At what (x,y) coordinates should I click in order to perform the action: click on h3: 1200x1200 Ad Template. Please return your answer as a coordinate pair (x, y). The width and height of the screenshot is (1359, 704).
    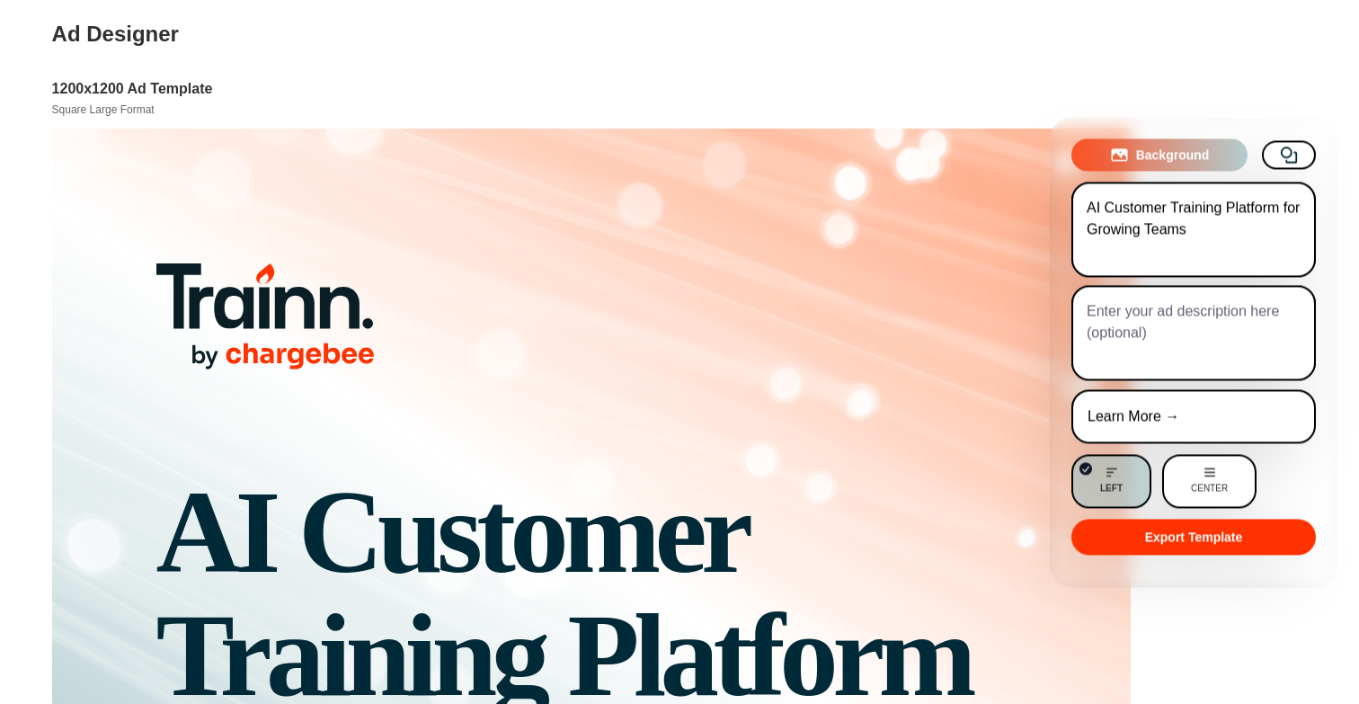
    Looking at the image, I should click on (609, 89).